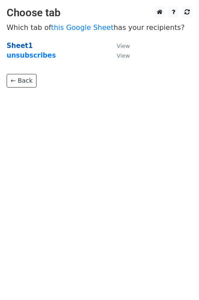 The width and height of the screenshot is (199, 300). What do you see at coordinates (99, 27) in the screenshot?
I see `p: Which tab of has your recipients?` at bounding box center [99, 27].